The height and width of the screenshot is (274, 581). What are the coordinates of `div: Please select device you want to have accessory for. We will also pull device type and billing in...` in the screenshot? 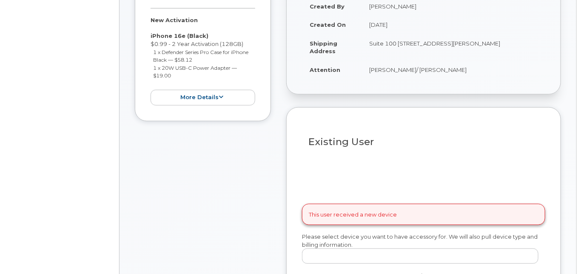 It's located at (423, 248).